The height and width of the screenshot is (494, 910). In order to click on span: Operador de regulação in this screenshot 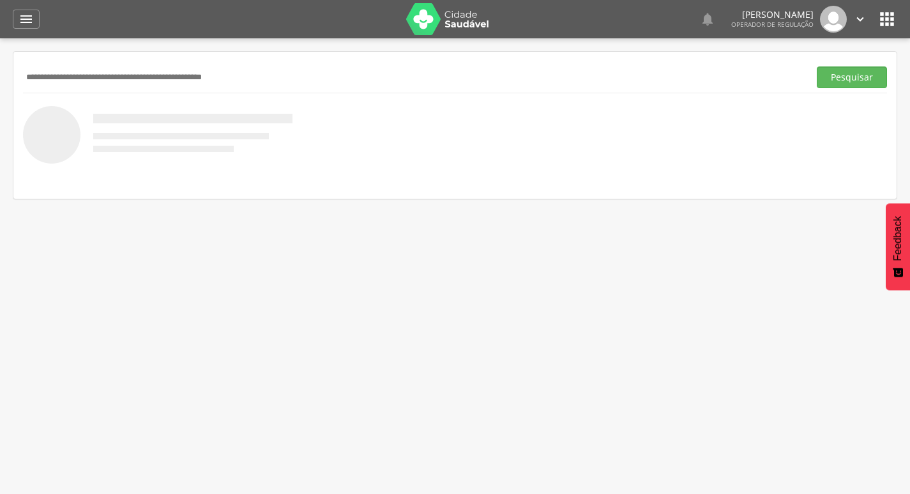, I will do `click(772, 24)`.